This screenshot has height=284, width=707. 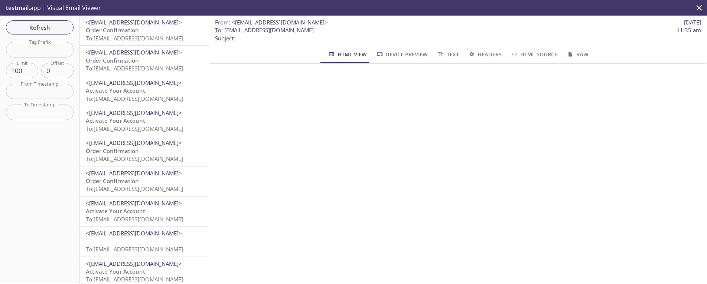 I want to click on span: Raw, so click(x=577, y=54).